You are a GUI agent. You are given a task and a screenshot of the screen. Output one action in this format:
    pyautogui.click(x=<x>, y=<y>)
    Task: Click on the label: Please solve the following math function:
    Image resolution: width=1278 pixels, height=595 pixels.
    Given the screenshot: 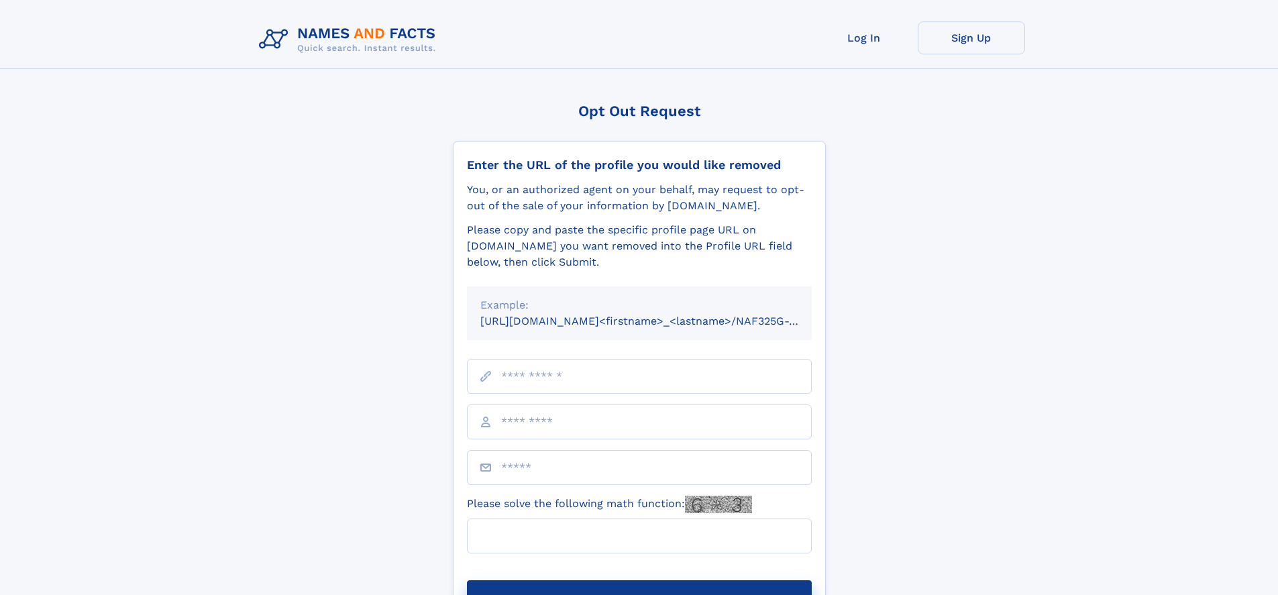 What is the action you would take?
    pyautogui.click(x=609, y=504)
    